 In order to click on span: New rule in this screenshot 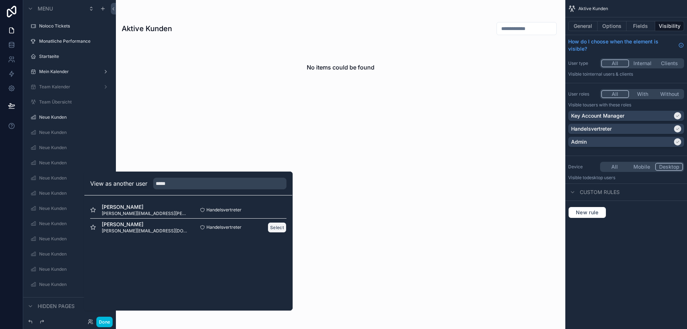, I will do `click(587, 213)`.